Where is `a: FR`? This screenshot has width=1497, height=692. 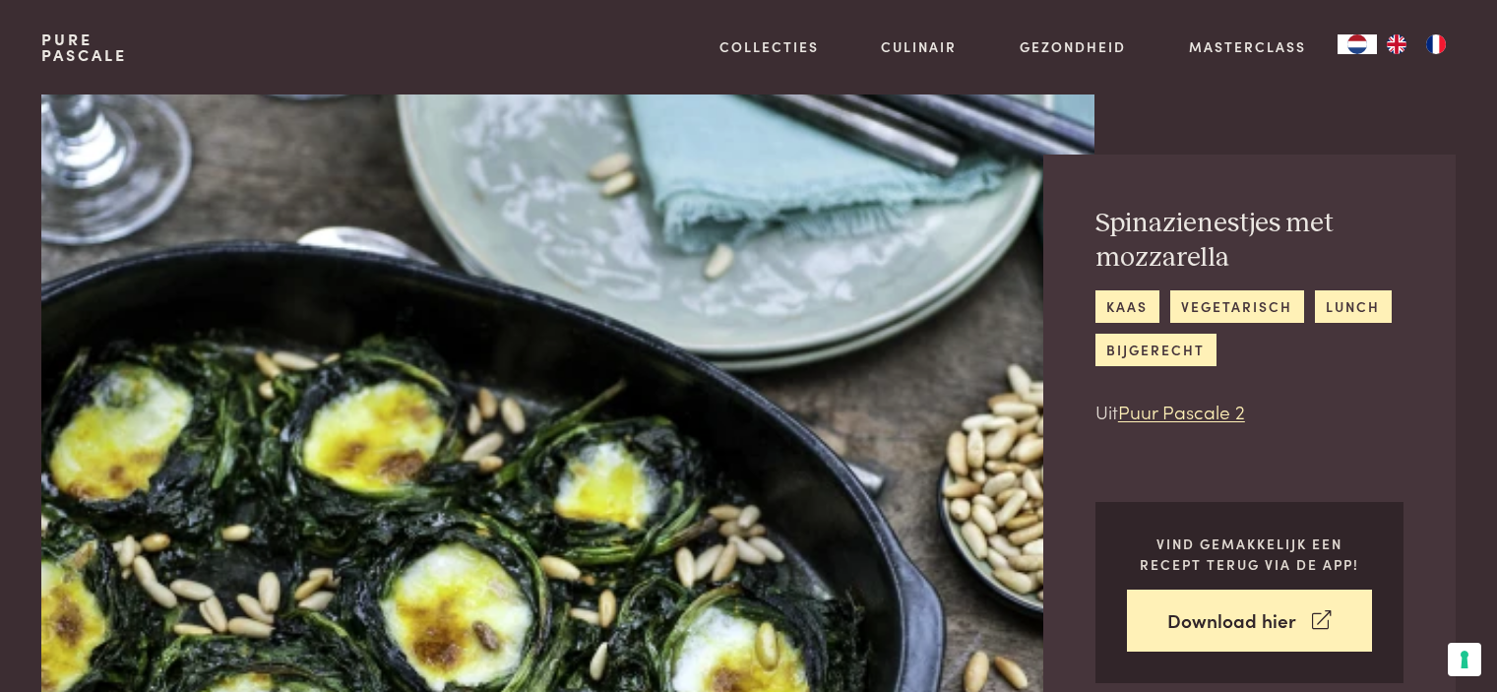 a: FR is located at coordinates (1436, 44).